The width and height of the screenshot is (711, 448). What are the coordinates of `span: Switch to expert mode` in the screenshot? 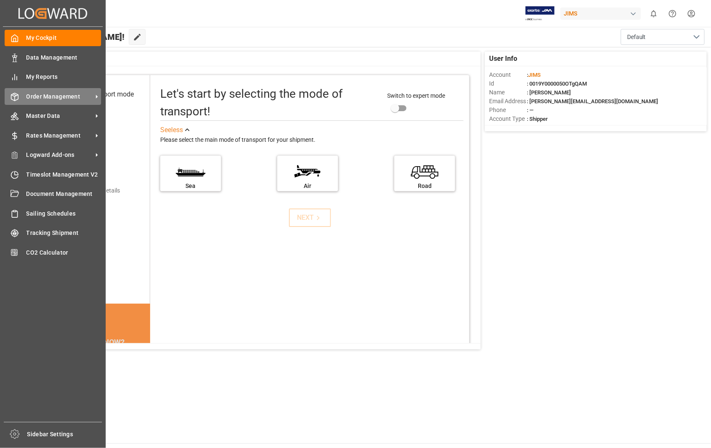 It's located at (416, 96).